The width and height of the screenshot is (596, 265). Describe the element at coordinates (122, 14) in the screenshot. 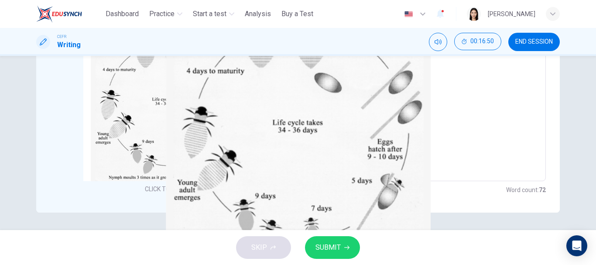

I see `span: Dashboard` at that location.